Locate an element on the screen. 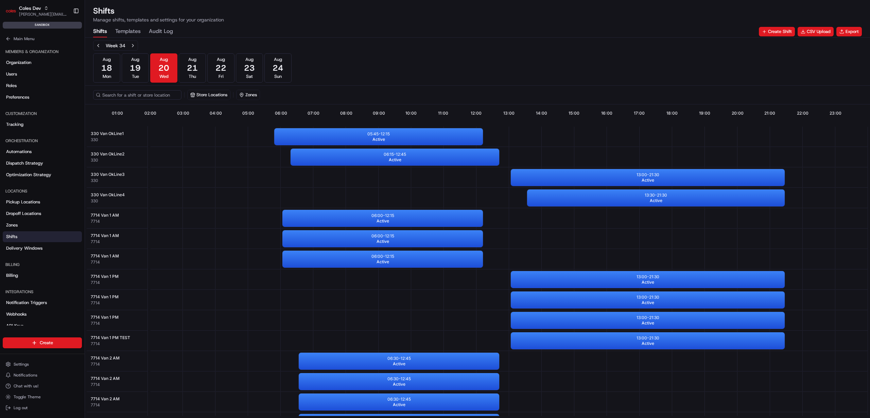 The image size is (870, 418). a: CSV Upload is located at coordinates (816, 32).